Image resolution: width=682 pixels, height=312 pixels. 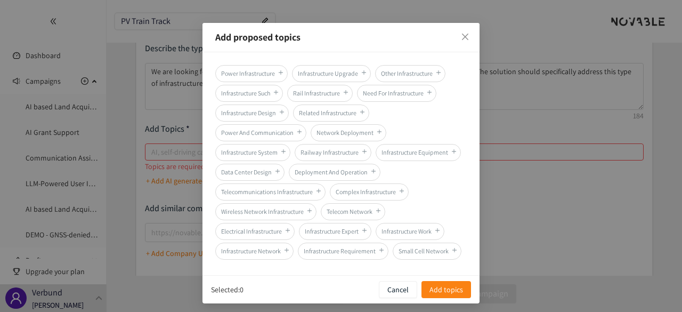 What do you see at coordinates (335, 231) in the screenshot?
I see `span: Infrastructure Expert` at bounding box center [335, 231].